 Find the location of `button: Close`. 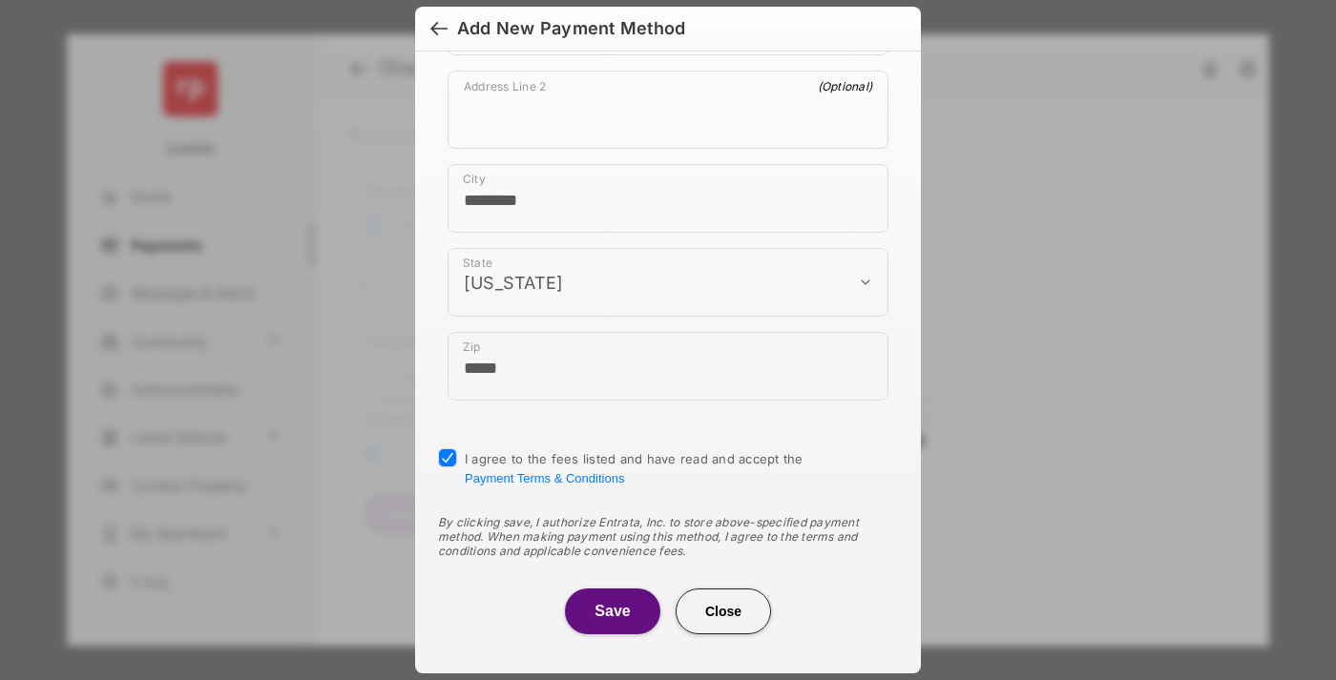

button: Close is located at coordinates (723, 612).